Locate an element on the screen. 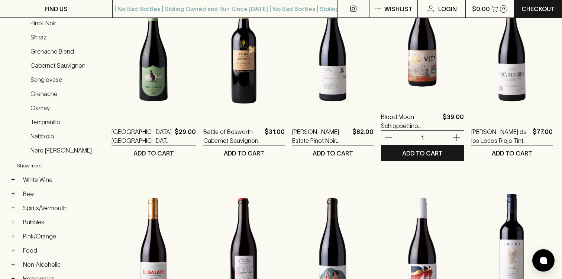 This screenshot has height=279, width=562. a: White Wine is located at coordinates (62, 179).